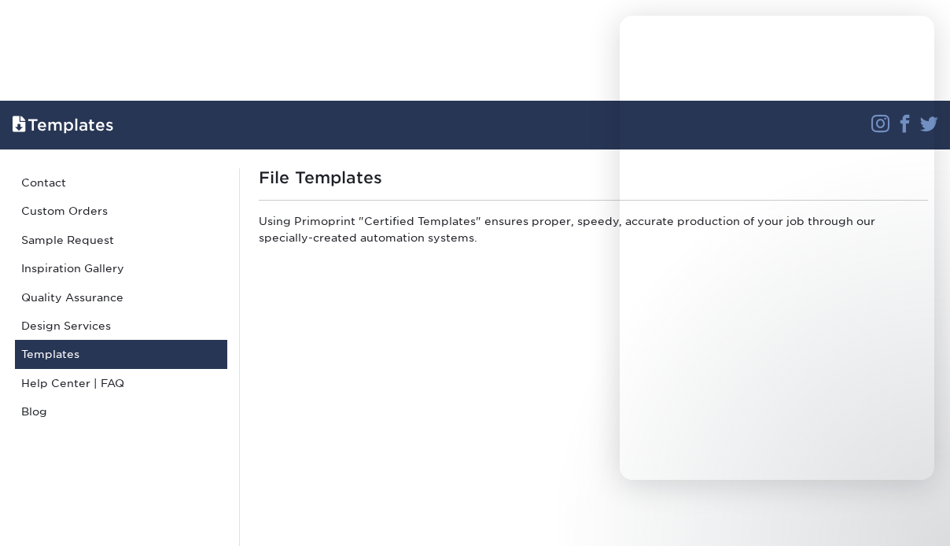 This screenshot has width=950, height=546. Describe the element at coordinates (121, 211) in the screenshot. I see `a: Custom Orders` at that location.